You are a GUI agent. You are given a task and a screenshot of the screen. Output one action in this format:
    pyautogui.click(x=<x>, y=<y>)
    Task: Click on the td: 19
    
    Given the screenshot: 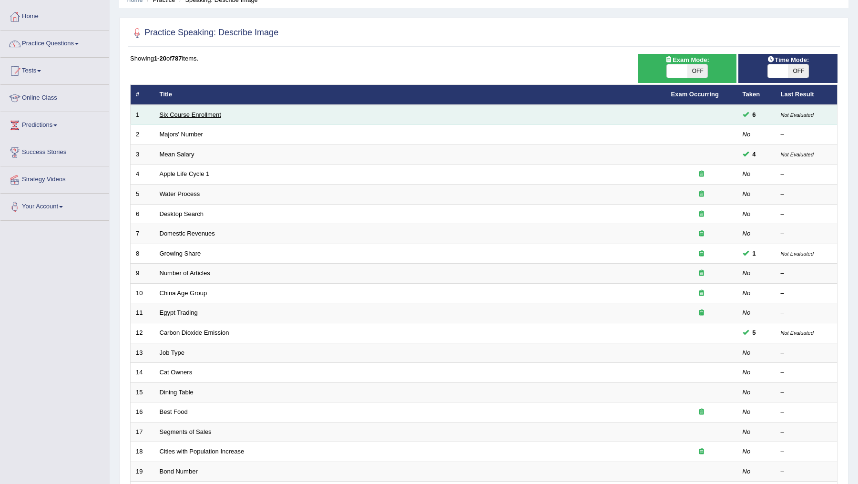 What is the action you would take?
    pyautogui.click(x=142, y=471)
    